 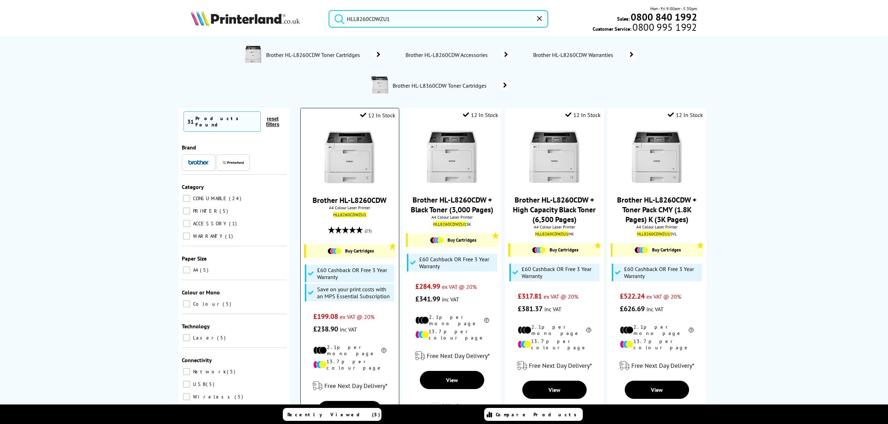 I want to click on input: USB 5, so click(x=187, y=384).